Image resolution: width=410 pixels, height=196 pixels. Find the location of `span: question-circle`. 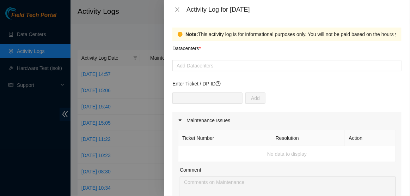

span: question-circle is located at coordinates (218, 84).